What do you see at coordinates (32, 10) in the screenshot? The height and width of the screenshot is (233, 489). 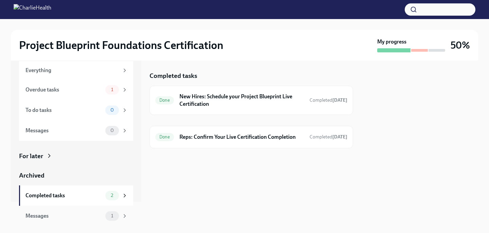 I see `img: CharlieHealth` at bounding box center [32, 10].